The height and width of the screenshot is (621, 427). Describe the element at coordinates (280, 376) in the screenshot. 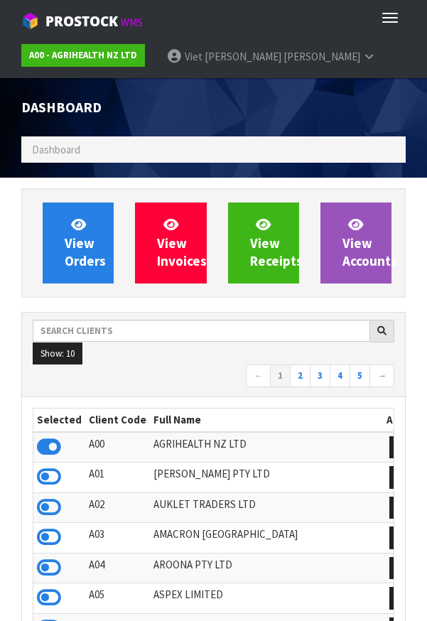

I see `a: 1` at that location.